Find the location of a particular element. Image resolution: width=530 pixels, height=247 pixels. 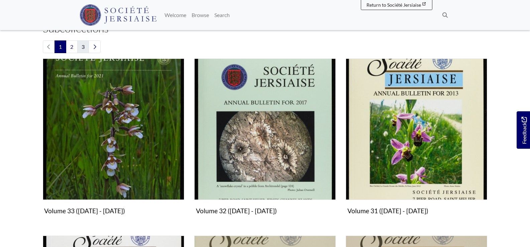

a: Goto page 3 is located at coordinates (83, 47).